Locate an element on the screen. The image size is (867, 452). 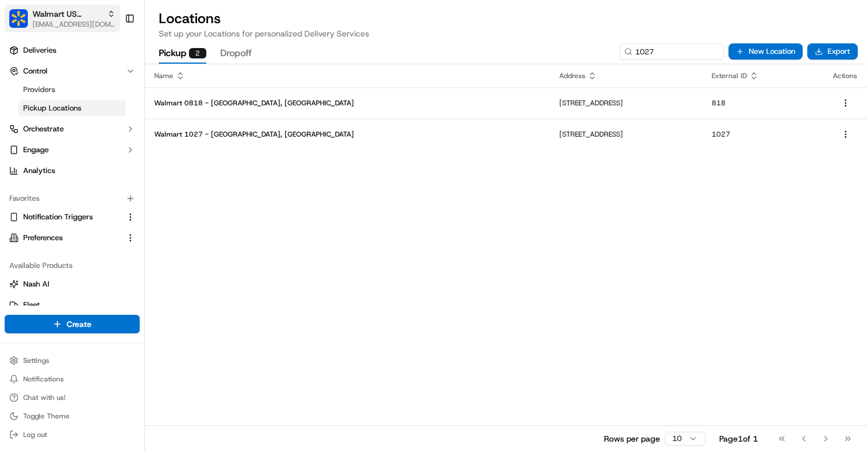
span: Chat with us! is located at coordinates (44, 398).